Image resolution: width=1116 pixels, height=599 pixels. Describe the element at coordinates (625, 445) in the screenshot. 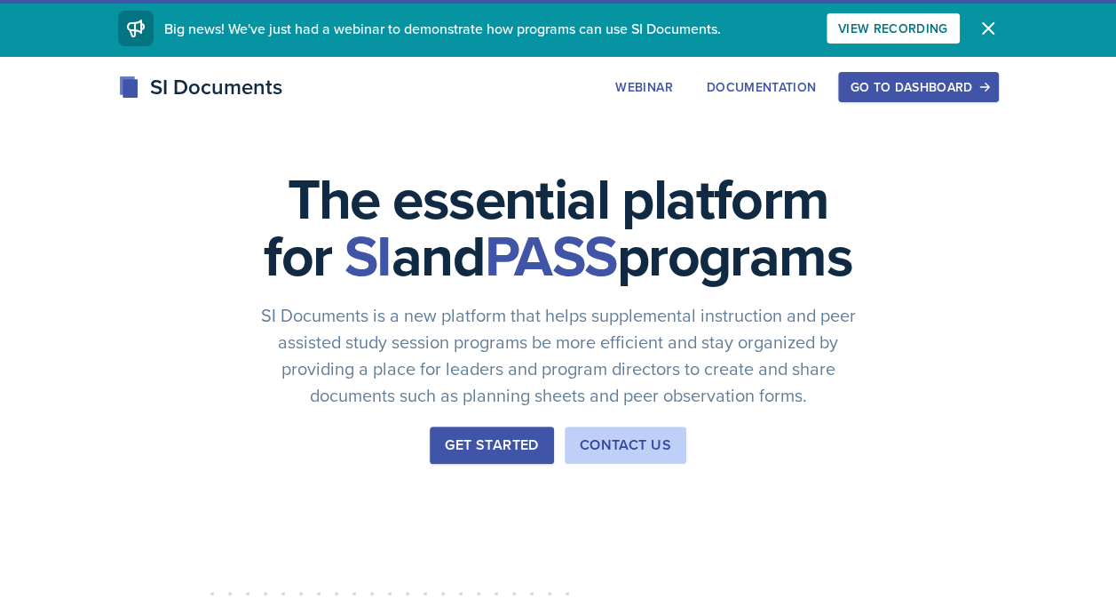

I see `div: Contact Us` at that location.